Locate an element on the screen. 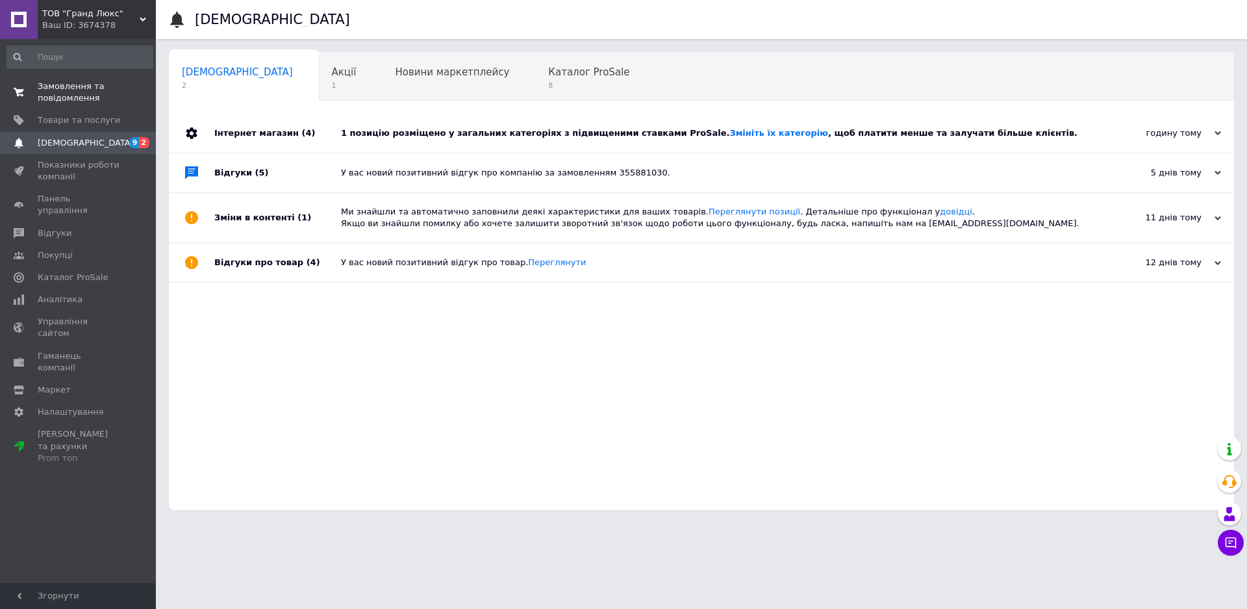 This screenshot has height=609, width=1247. span: (5) is located at coordinates (262, 172).